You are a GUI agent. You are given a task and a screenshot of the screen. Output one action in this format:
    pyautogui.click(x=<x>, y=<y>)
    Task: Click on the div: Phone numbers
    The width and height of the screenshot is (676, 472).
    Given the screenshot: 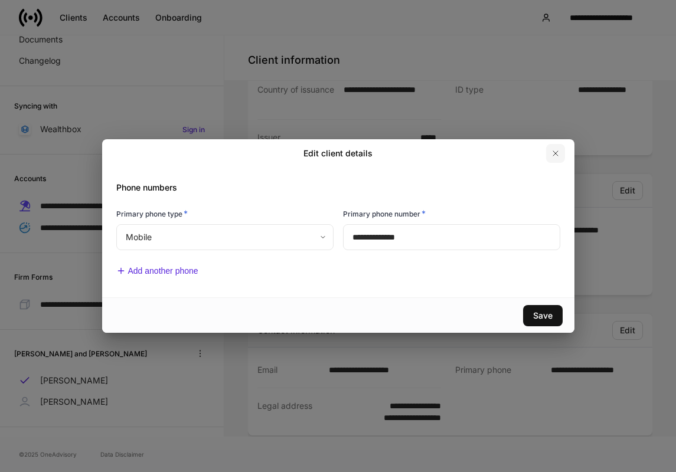 What is the action you would take?
    pyautogui.click(x=333, y=181)
    